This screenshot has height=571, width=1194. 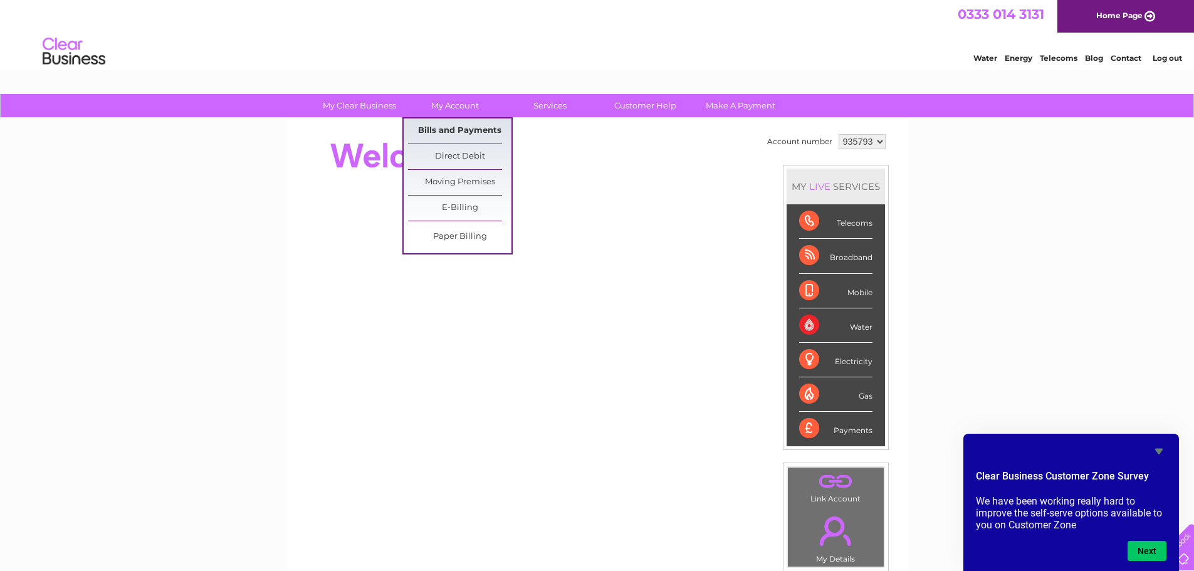 What do you see at coordinates (836, 325) in the screenshot?
I see `div: Water` at bounding box center [836, 325].